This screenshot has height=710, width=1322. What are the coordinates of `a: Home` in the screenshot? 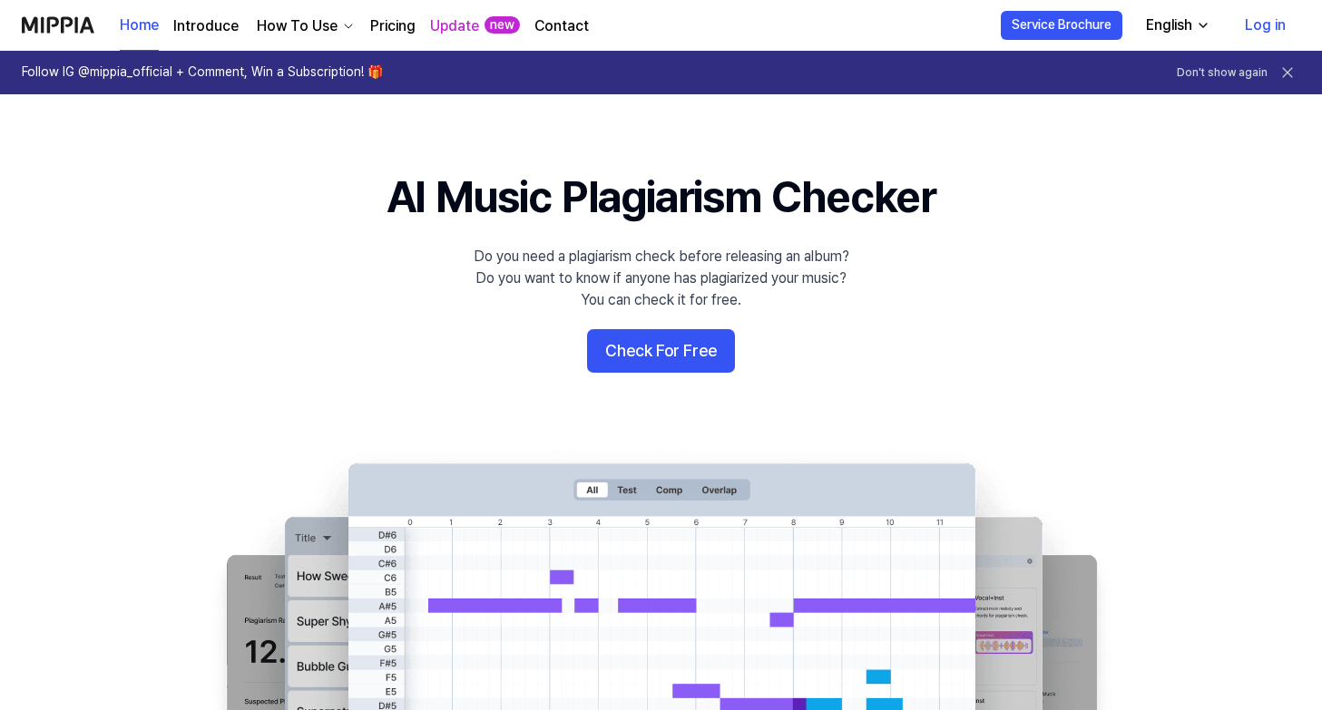 It's located at (139, 25).